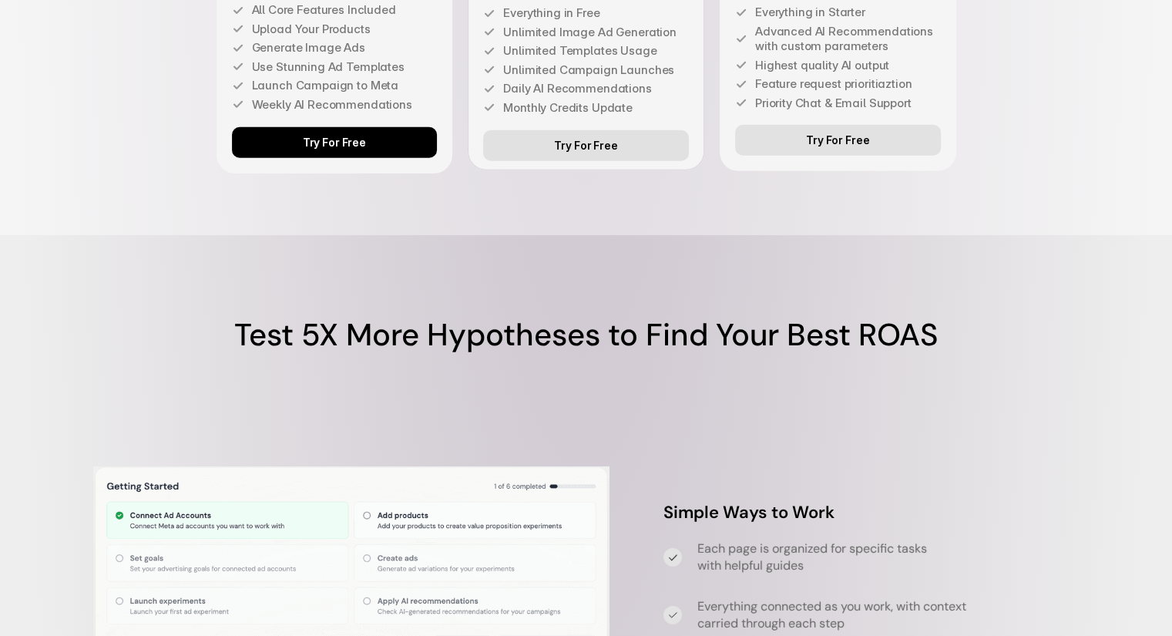  I want to click on p: Upload Your Products, so click(345, 29).